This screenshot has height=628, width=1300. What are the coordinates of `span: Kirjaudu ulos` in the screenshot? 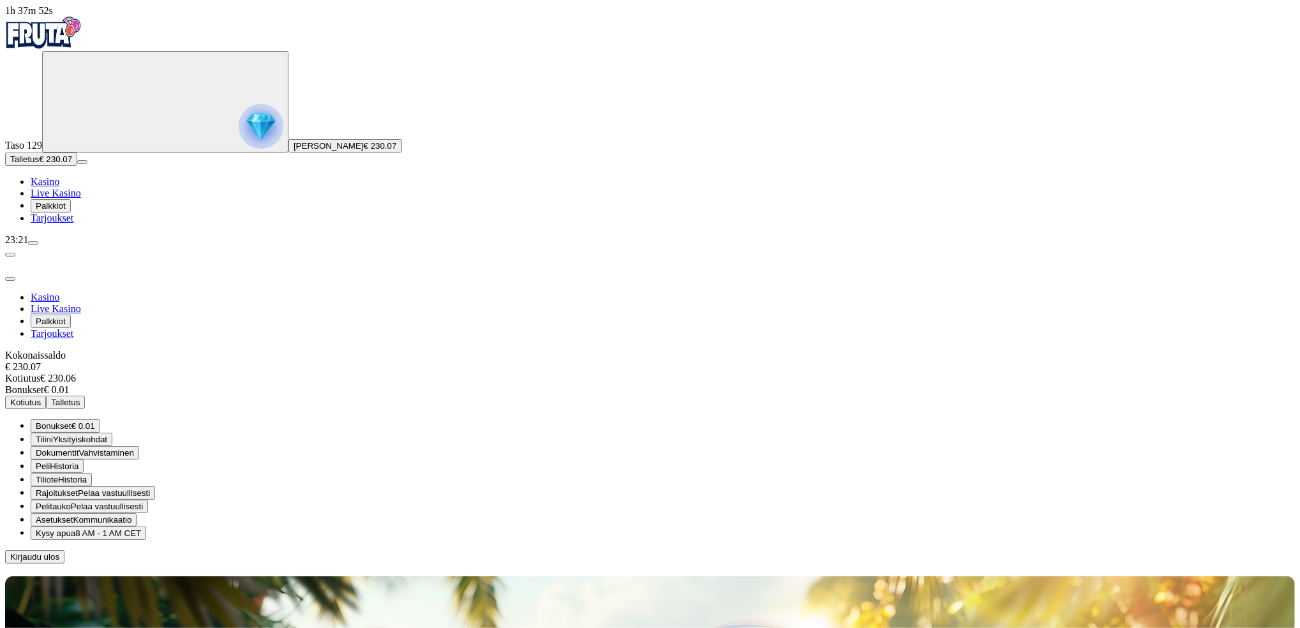 It's located at (34, 557).